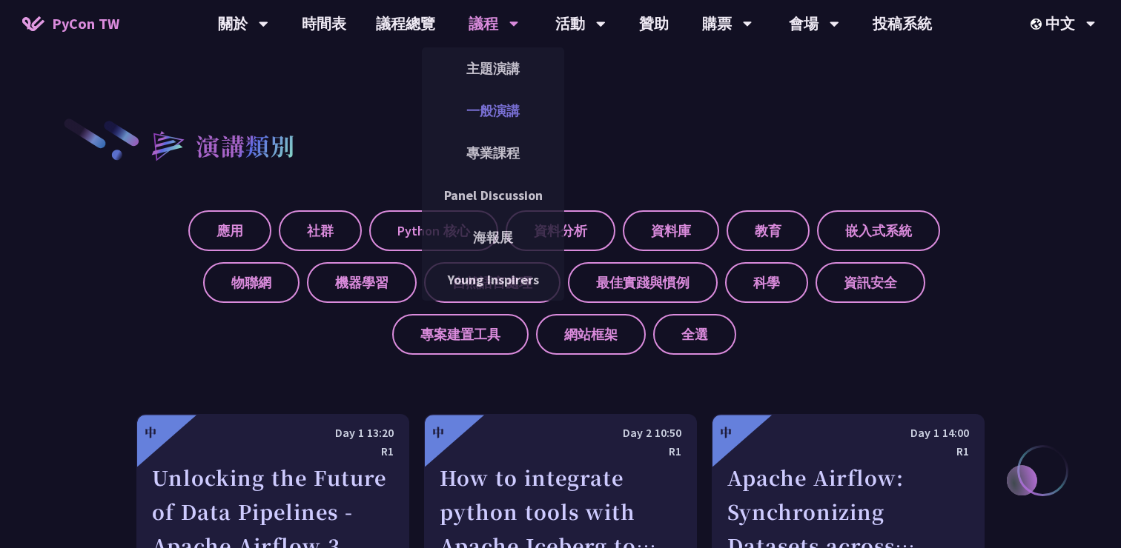  What do you see at coordinates (460, 334) in the screenshot?
I see `label: 專案建置工具` at bounding box center [460, 334].